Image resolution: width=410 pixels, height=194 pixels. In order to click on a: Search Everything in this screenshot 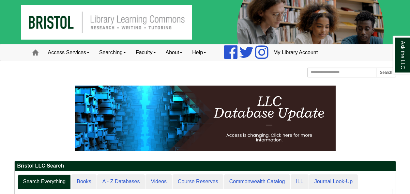, I will do `click(44, 182)`.